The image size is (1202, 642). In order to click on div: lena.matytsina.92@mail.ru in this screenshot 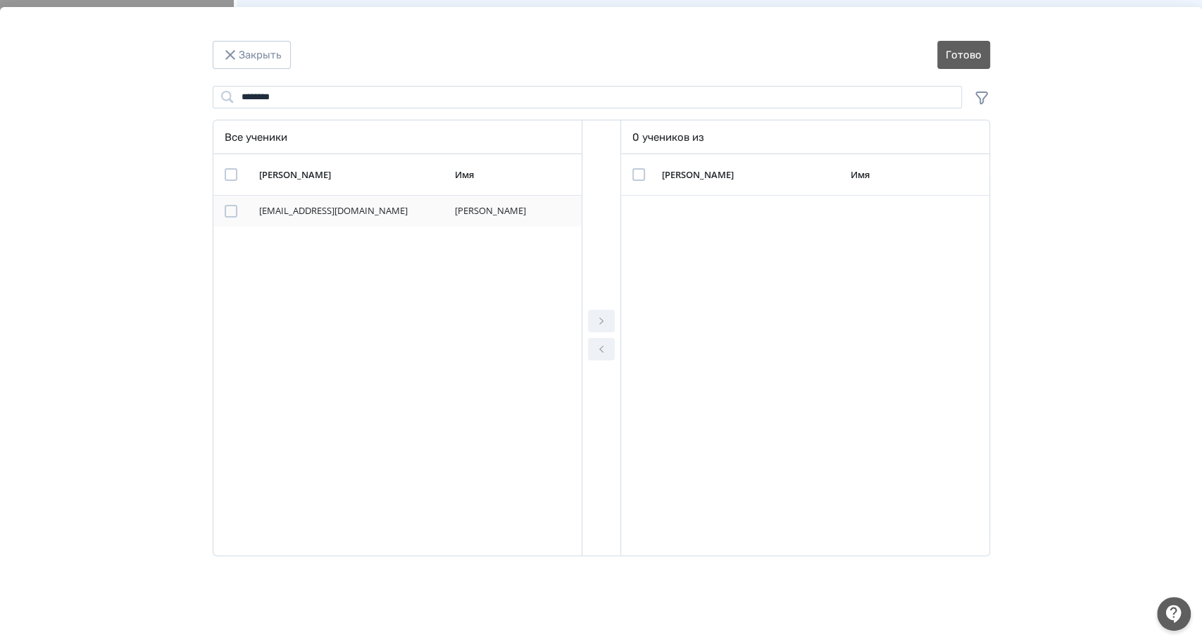, I will do `click(344, 211)`.